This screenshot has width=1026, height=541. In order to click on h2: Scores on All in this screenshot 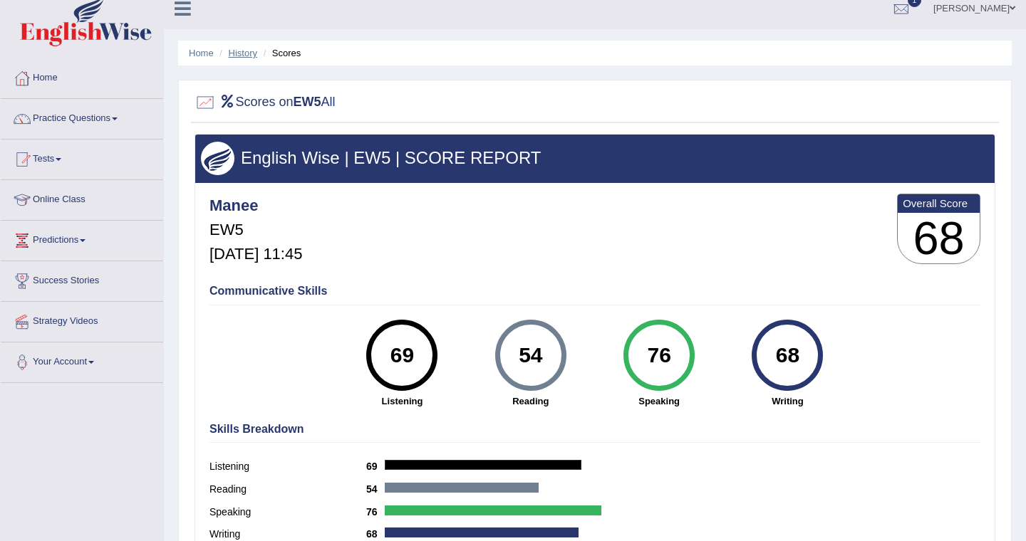, I will do `click(265, 103)`.